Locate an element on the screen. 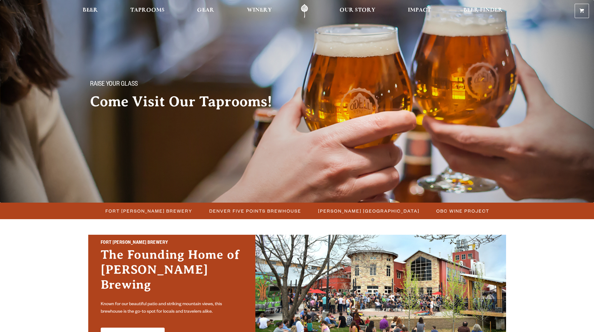 This screenshot has width=594, height=332. span: OBC Wine Project is located at coordinates (463, 211).